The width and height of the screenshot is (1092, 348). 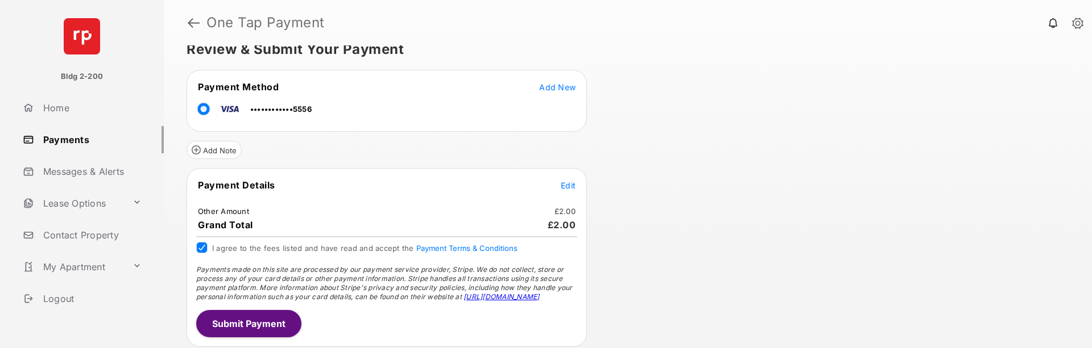 I want to click on span: £2.00, so click(x=562, y=225).